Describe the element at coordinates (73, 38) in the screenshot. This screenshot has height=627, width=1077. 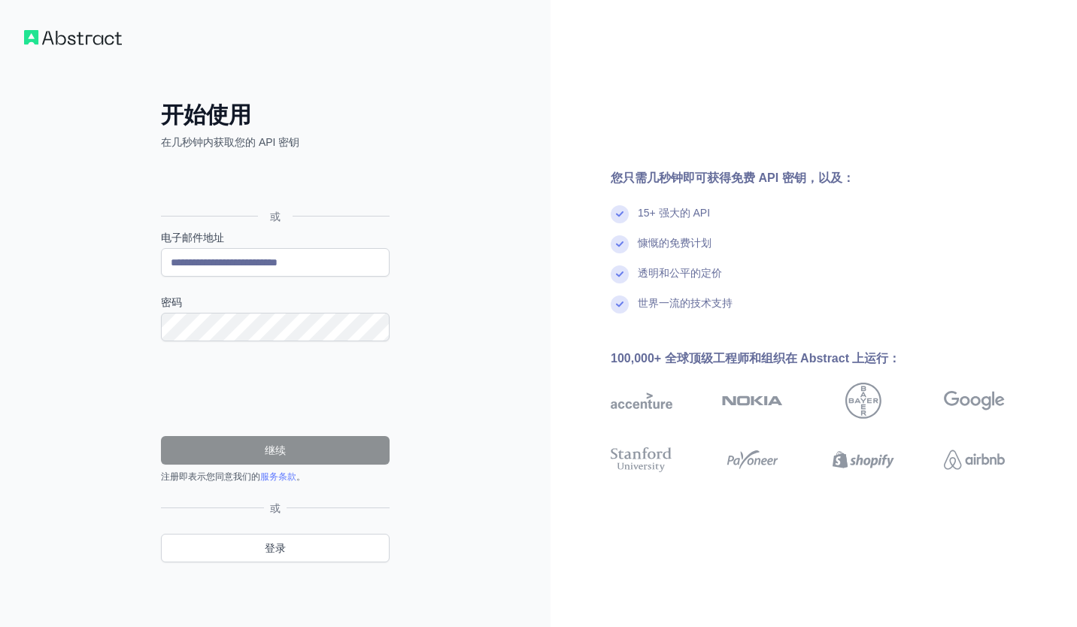
I see `img: 工作流程` at that location.